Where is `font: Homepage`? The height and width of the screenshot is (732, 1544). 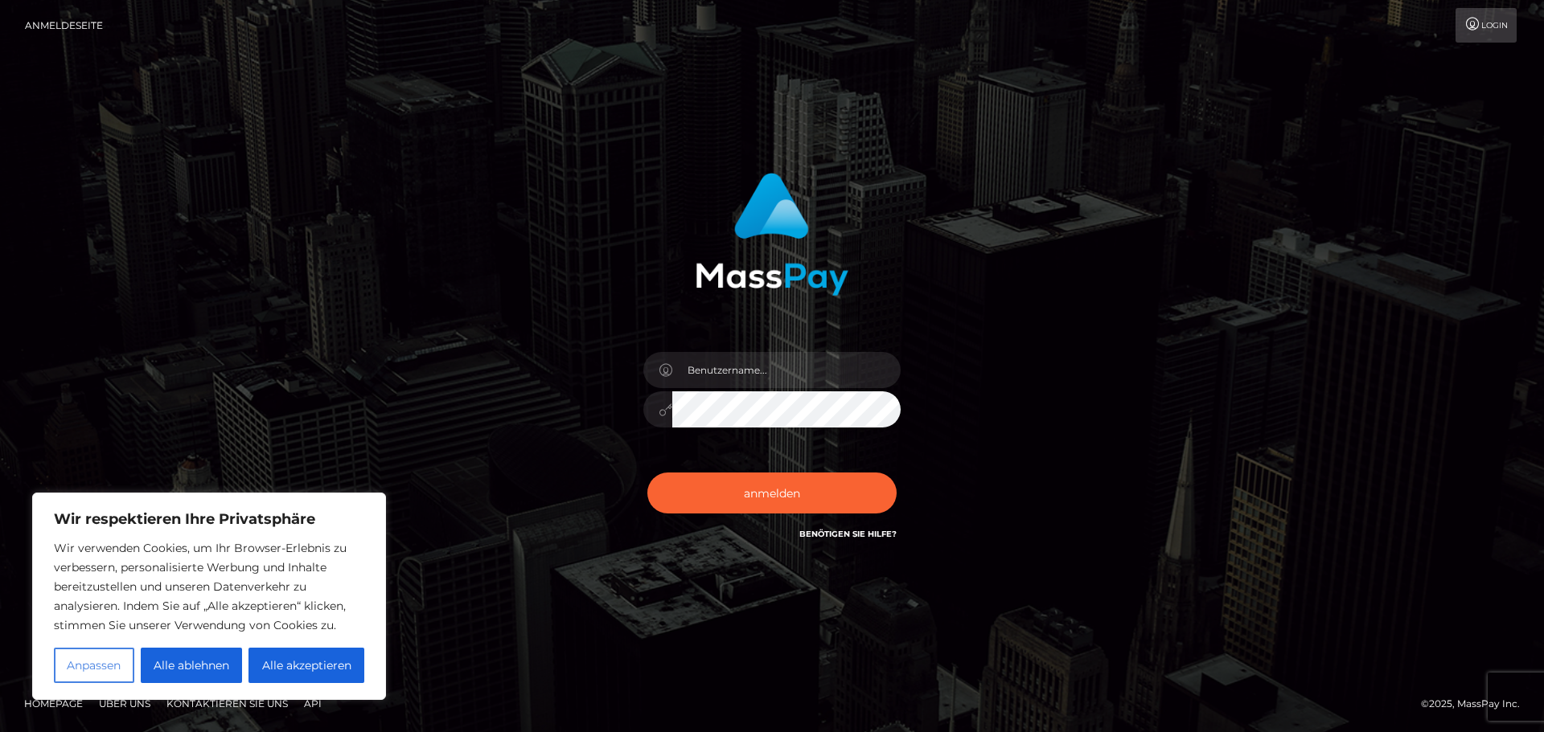 font: Homepage is located at coordinates (53, 703).